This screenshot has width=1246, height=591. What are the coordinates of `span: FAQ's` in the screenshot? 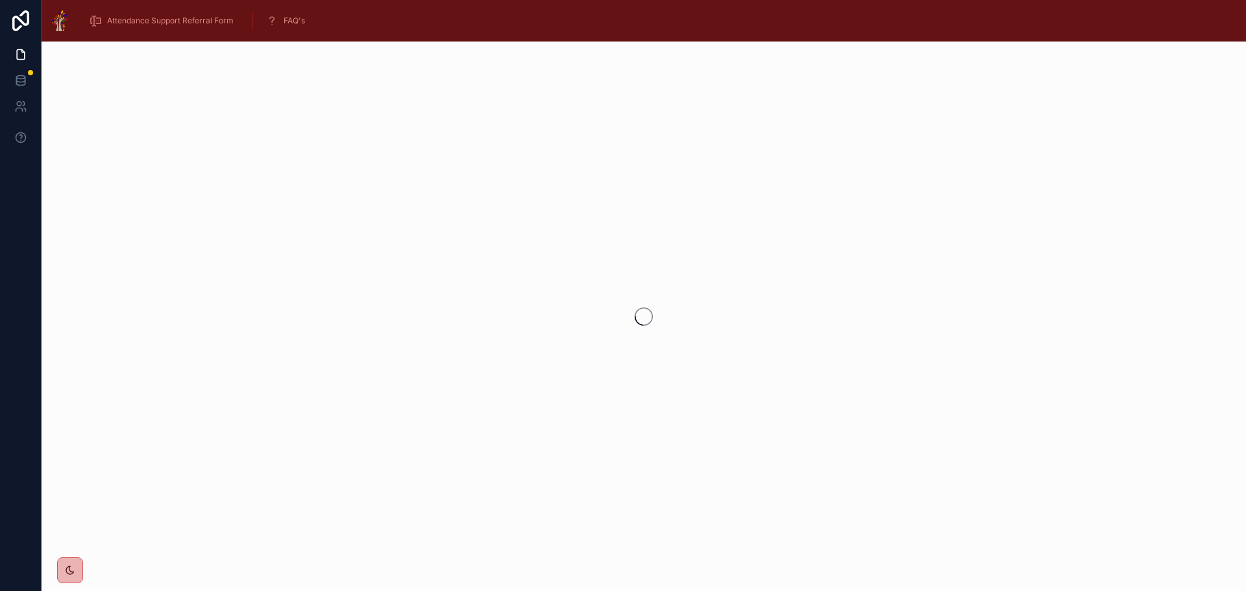 It's located at (294, 21).